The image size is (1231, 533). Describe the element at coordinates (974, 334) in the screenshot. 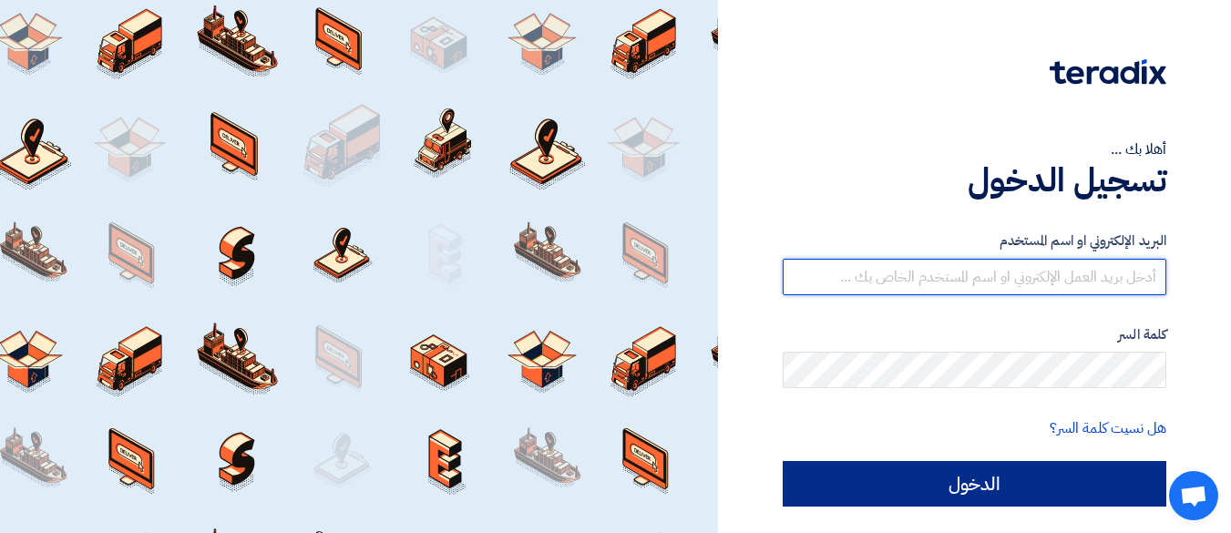

I see `label: كلمة السر` at that location.